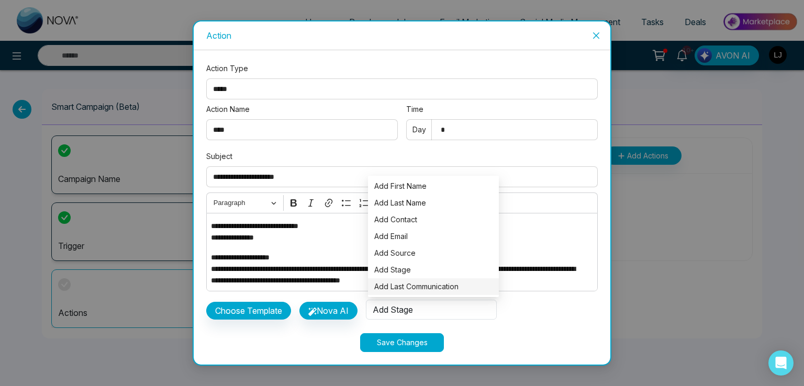  I want to click on label: Action Type, so click(402, 69).